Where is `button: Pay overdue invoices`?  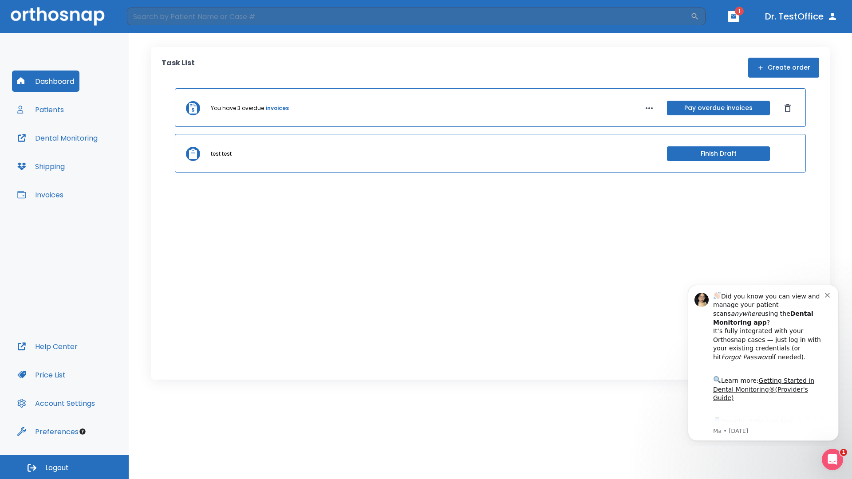 button: Pay overdue invoices is located at coordinates (719, 108).